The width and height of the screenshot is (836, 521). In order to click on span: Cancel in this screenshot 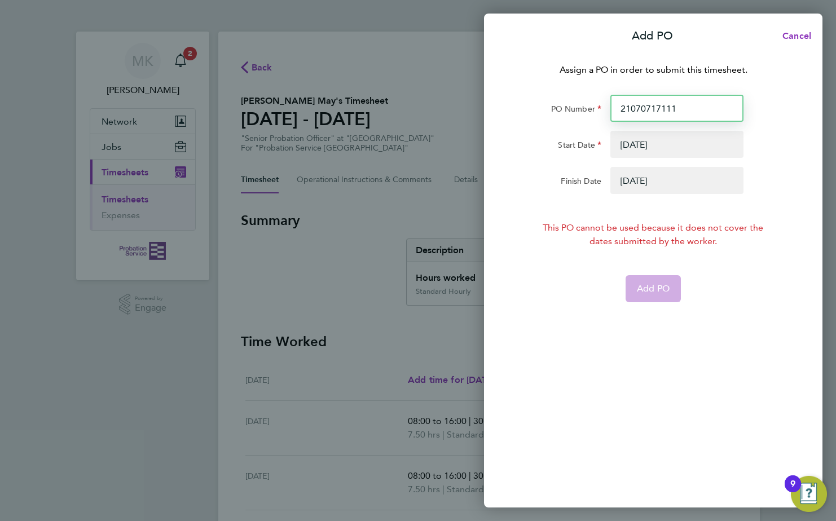, I will do `click(795, 36)`.